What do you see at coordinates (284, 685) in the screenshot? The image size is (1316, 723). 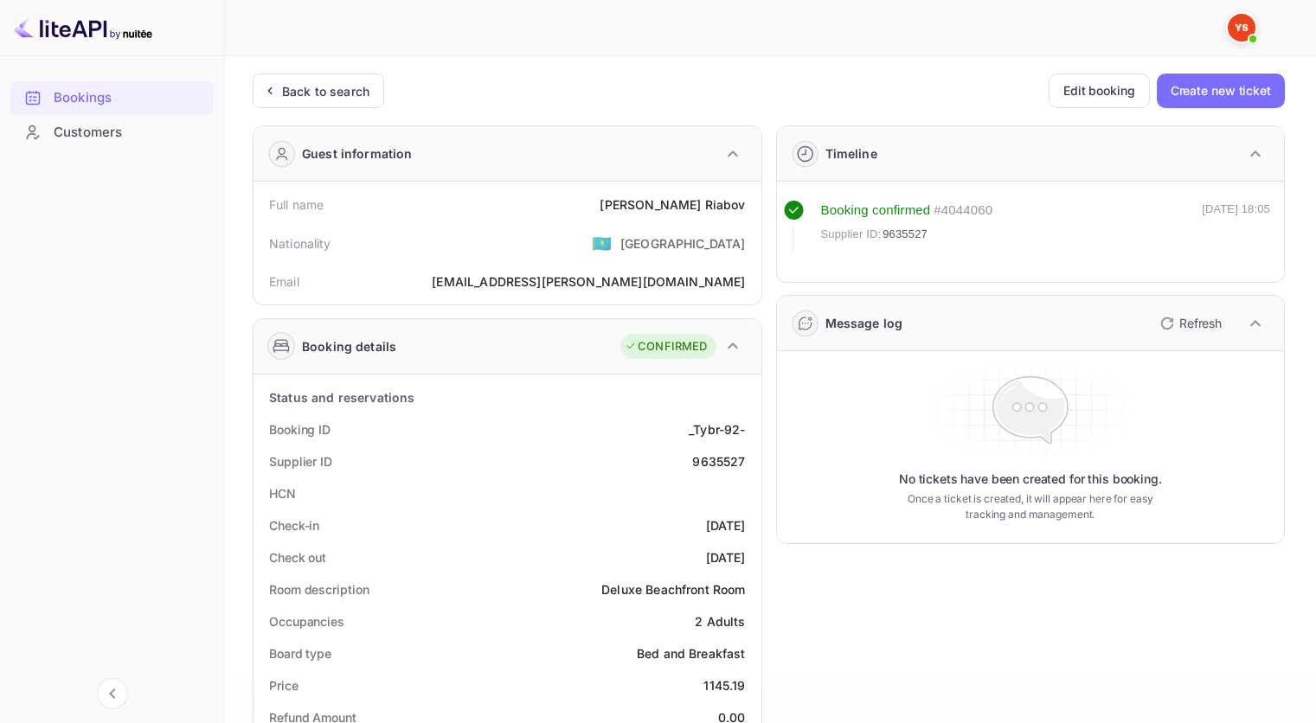 I see `div: Price` at bounding box center [284, 685].